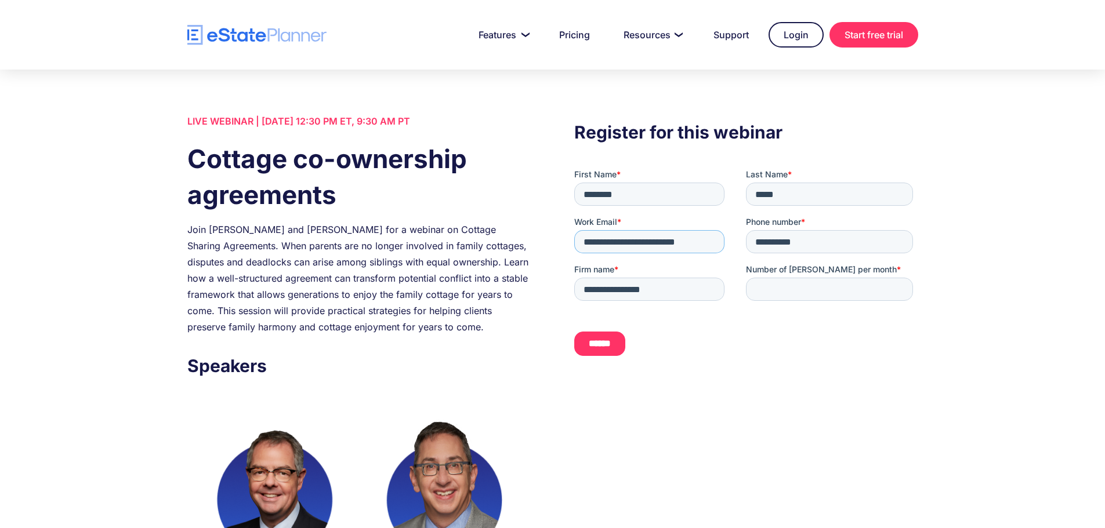 This screenshot has height=528, width=1105. I want to click on a: Login, so click(796, 35).